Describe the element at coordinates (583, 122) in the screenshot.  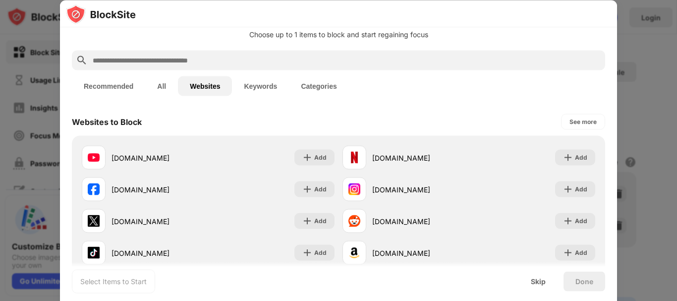
I see `div: See more` at that location.